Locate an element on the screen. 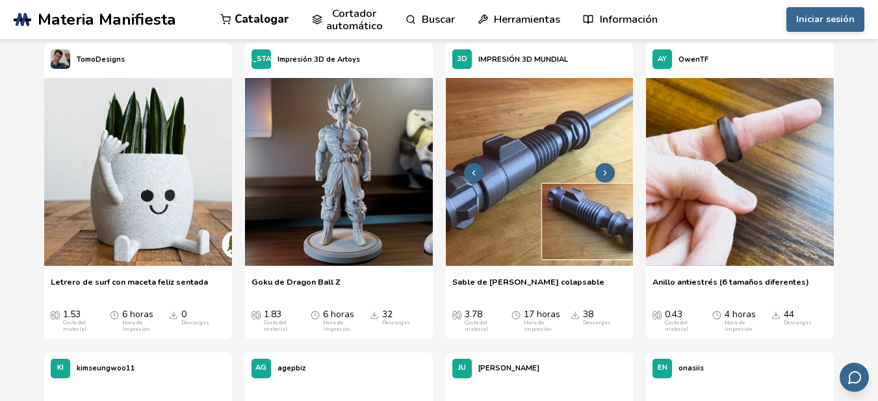 This screenshot has height=401, width=878. a: Anillo antiestrés (6 tamaños diferentes) is located at coordinates (730, 287).